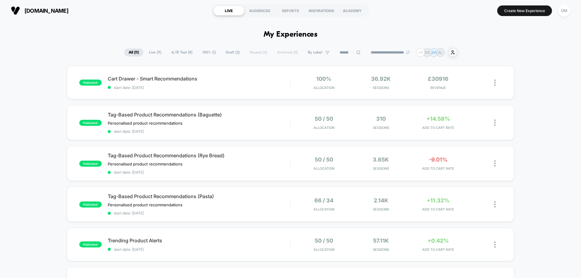 This screenshot has width=581, height=278. I want to click on p: DB, so click(427, 52).